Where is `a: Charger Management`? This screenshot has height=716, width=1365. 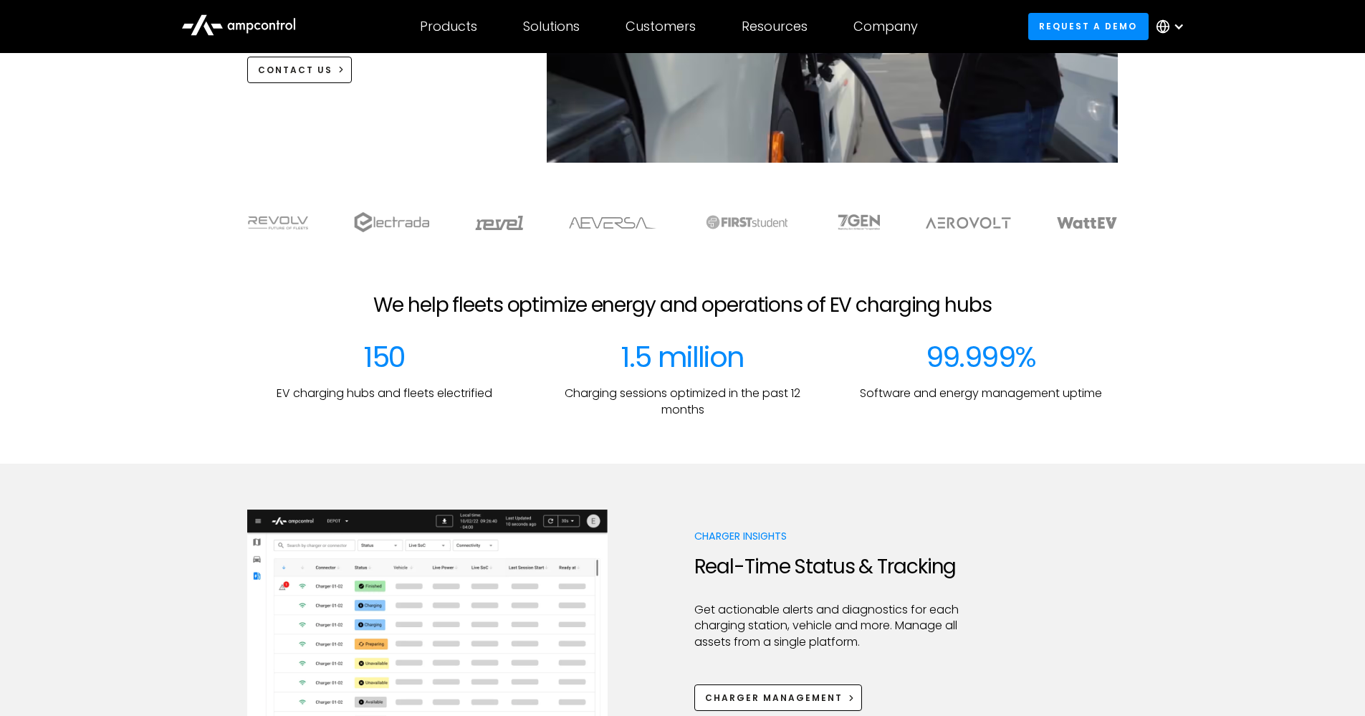
a: Charger Management is located at coordinates (778, 697).